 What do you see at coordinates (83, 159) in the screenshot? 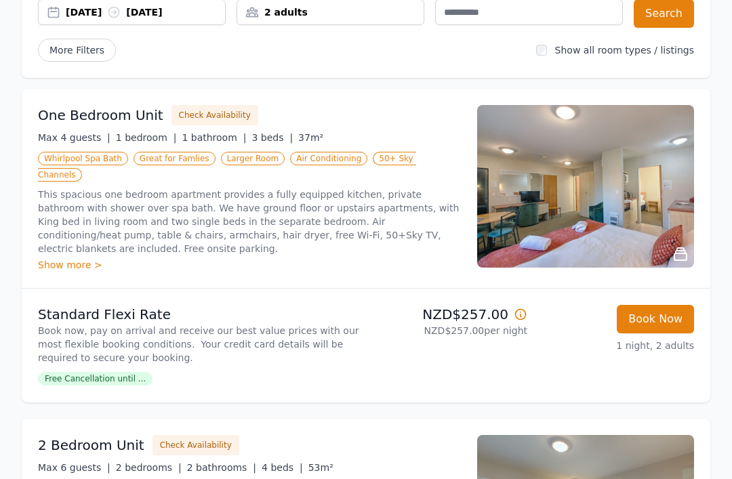
I see `span: Whirlpool Spa Bath` at bounding box center [83, 159].